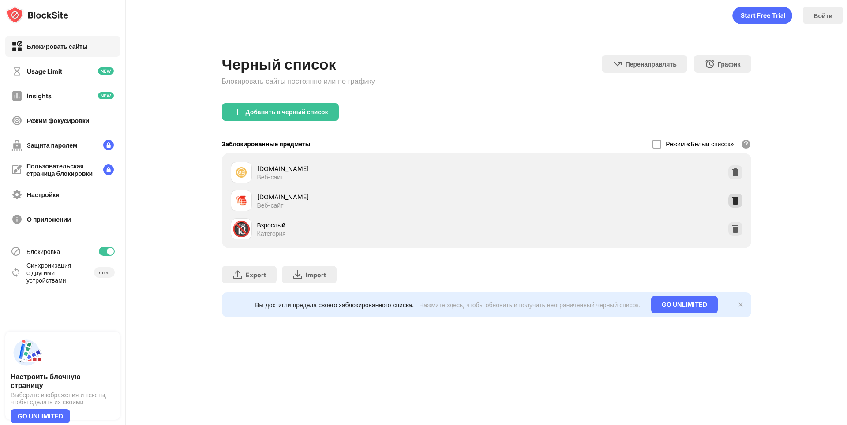 This screenshot has height=425, width=847. What do you see at coordinates (266, 144) in the screenshot?
I see `div: Заблокированные предметы` at bounding box center [266, 144].